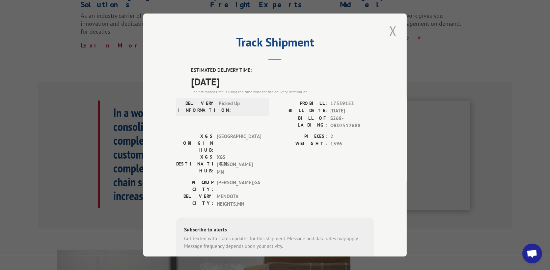 This screenshot has height=270, width=550. Describe the element at coordinates (352, 144) in the screenshot. I see `span: 1596` at that location.